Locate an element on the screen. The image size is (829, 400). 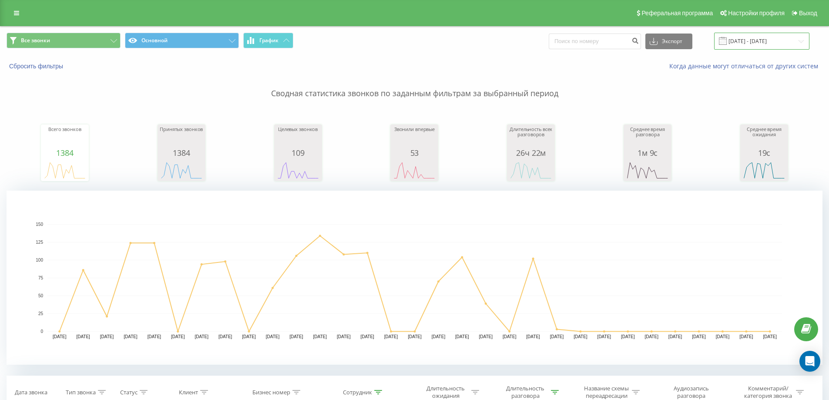
div: Тип звонка is located at coordinates (81, 392).